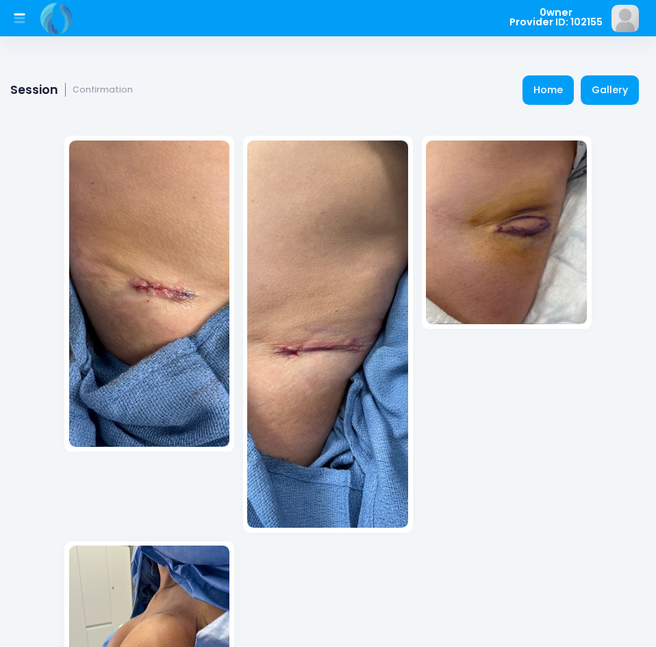  Describe the element at coordinates (549, 90) in the screenshot. I see `a: Home` at that location.